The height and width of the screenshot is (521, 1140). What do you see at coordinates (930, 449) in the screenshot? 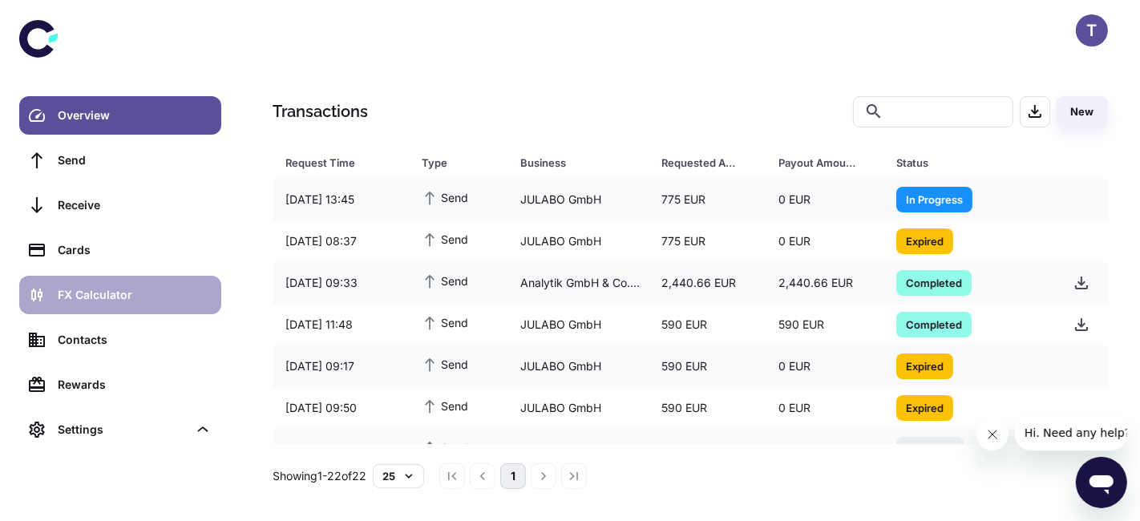
I see `span: Canceled` at bounding box center [930, 449].